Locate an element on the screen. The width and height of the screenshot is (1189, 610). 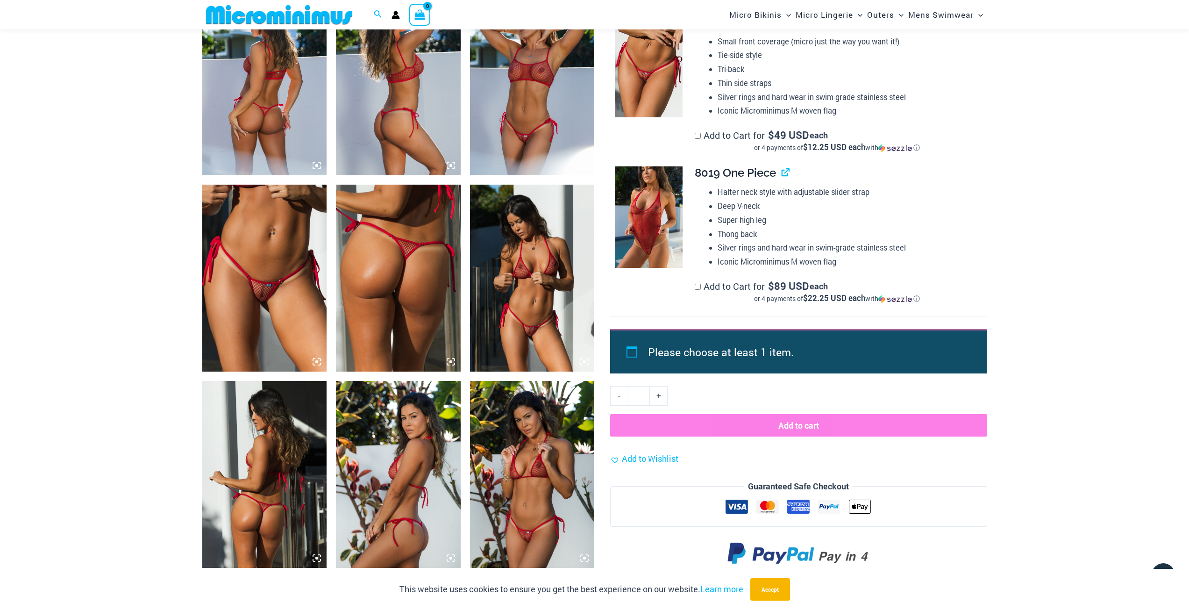
img: Summer Storm Red 8019 One Piece is located at coordinates (648, 217).